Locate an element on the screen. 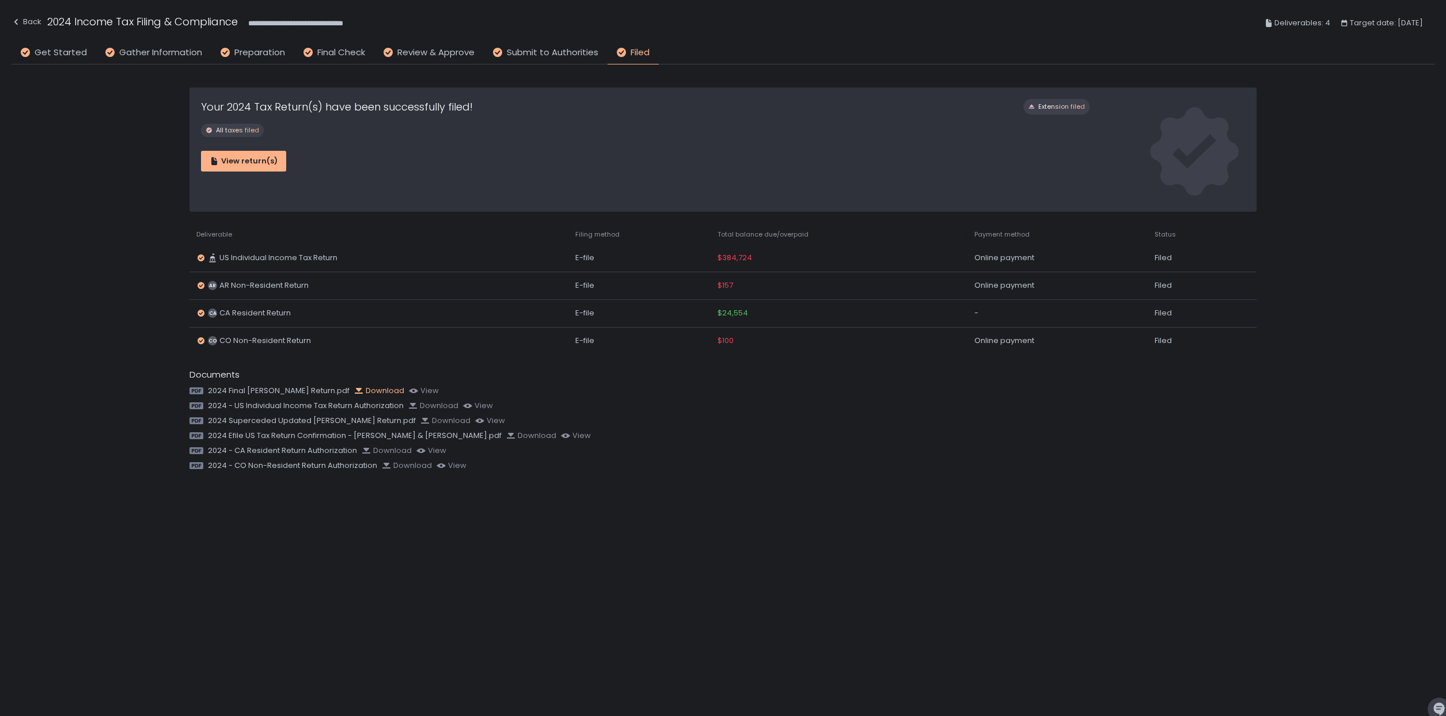 The image size is (1446, 716). h1: Your 2024 Tax Return(s) have been successfully filed! is located at coordinates (337, 107).